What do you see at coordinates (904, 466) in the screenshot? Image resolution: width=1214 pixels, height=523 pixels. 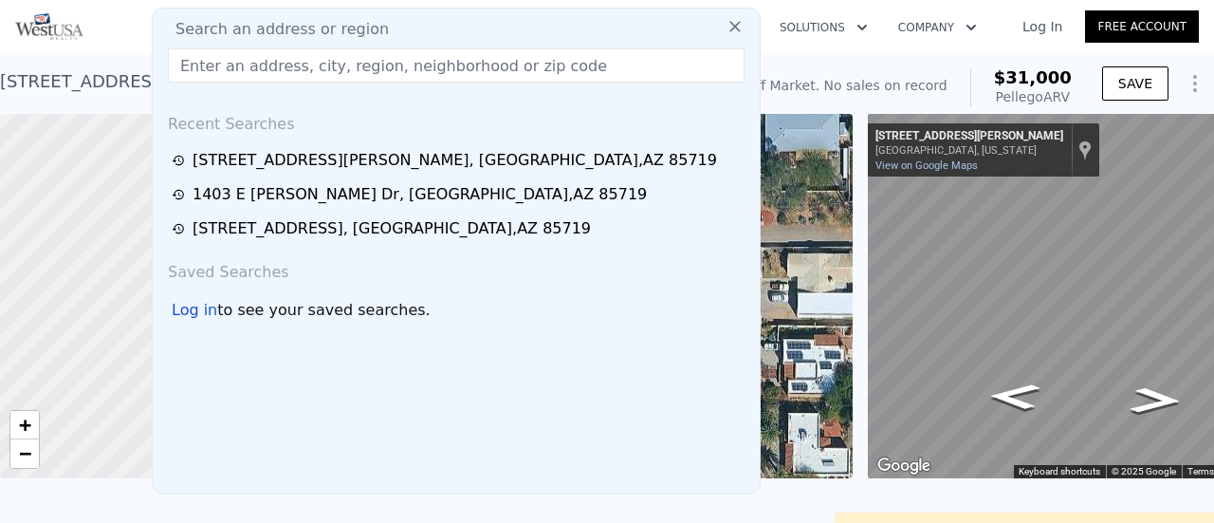 I see `a: Open this area in Google Maps (opens a new window)` at bounding box center [904, 466].